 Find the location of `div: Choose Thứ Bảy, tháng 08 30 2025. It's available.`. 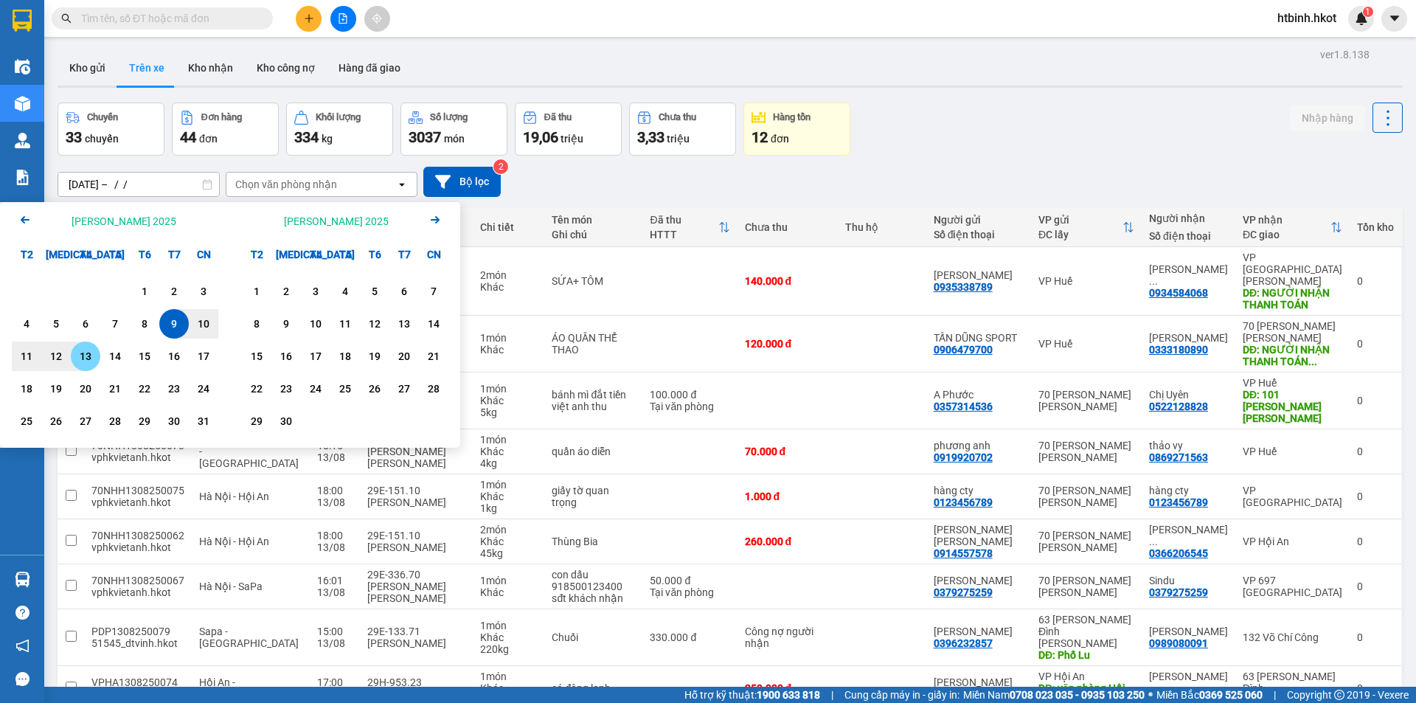

div: Choose Thứ Bảy, tháng 08 30 2025. It's available. is located at coordinates (174, 421).